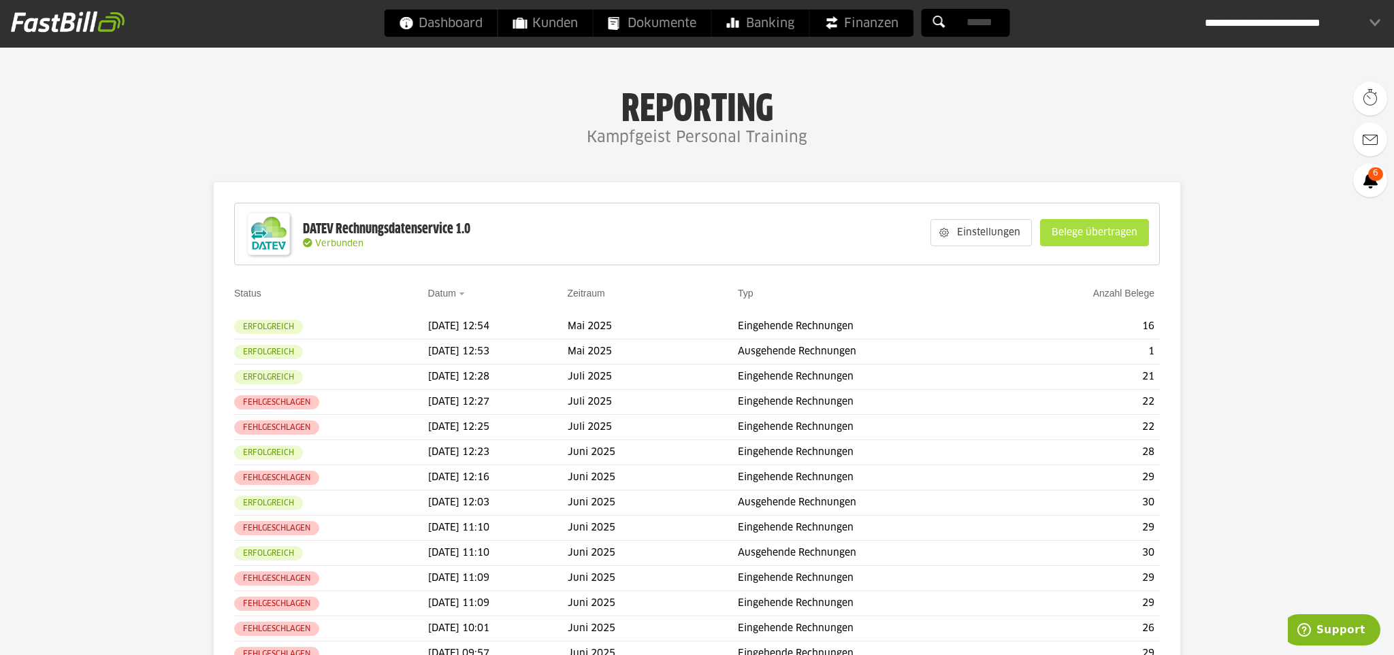 The width and height of the screenshot is (1394, 655). I want to click on sl-button: Einstellungen, so click(981, 233).